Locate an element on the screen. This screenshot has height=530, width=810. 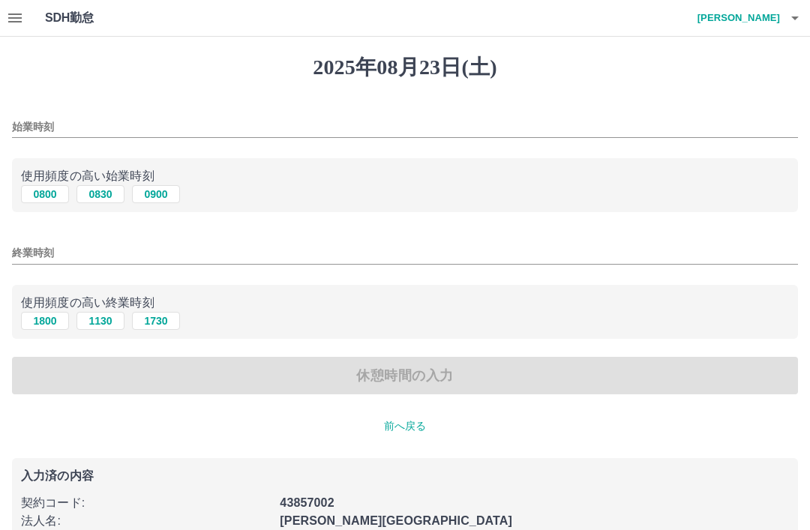
button: 1730 is located at coordinates (156, 321).